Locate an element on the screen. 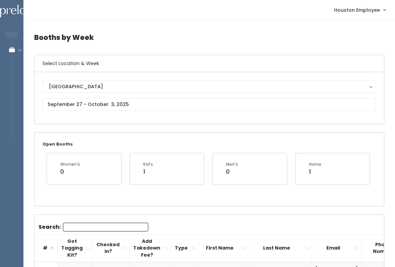  input: September 27 - October 3, 2025 is located at coordinates (209, 104).